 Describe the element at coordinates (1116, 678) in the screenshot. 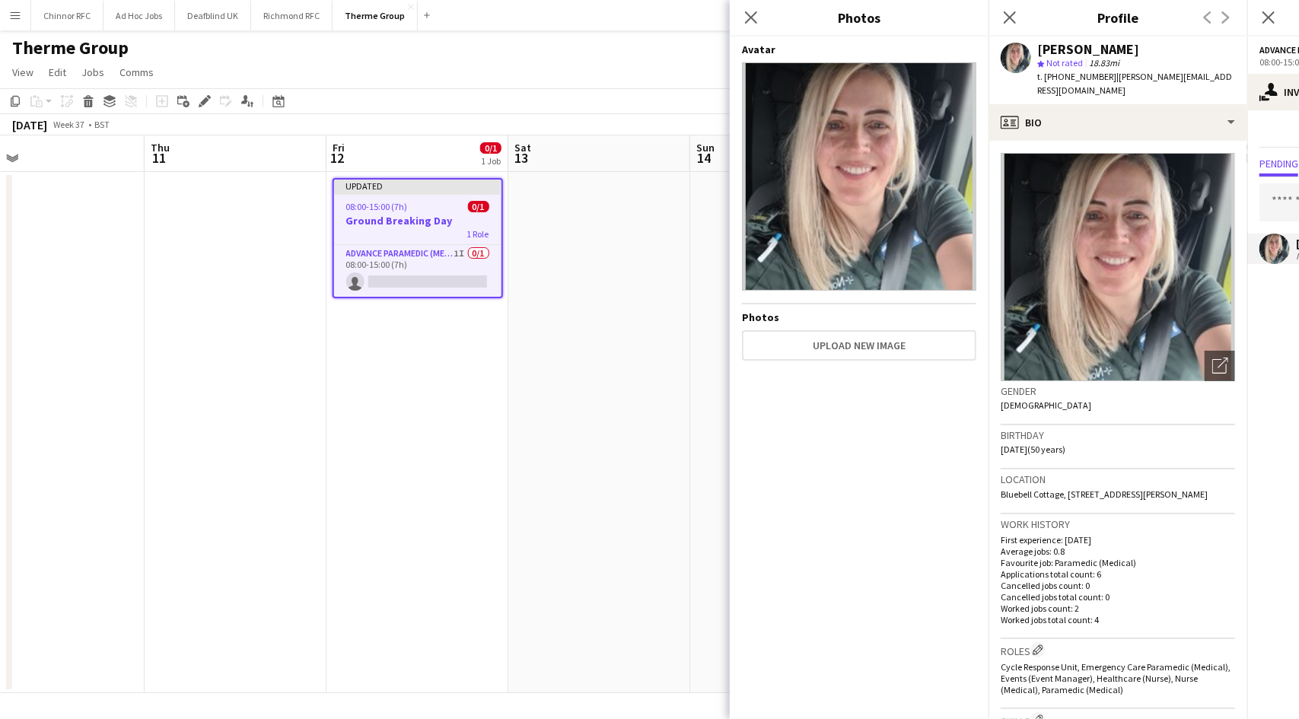

I see `span: Cycle Response Unit, Emergency Care Paramedic (Medical), Events (Event Manager), Healthcare (Nurs...` at that location.